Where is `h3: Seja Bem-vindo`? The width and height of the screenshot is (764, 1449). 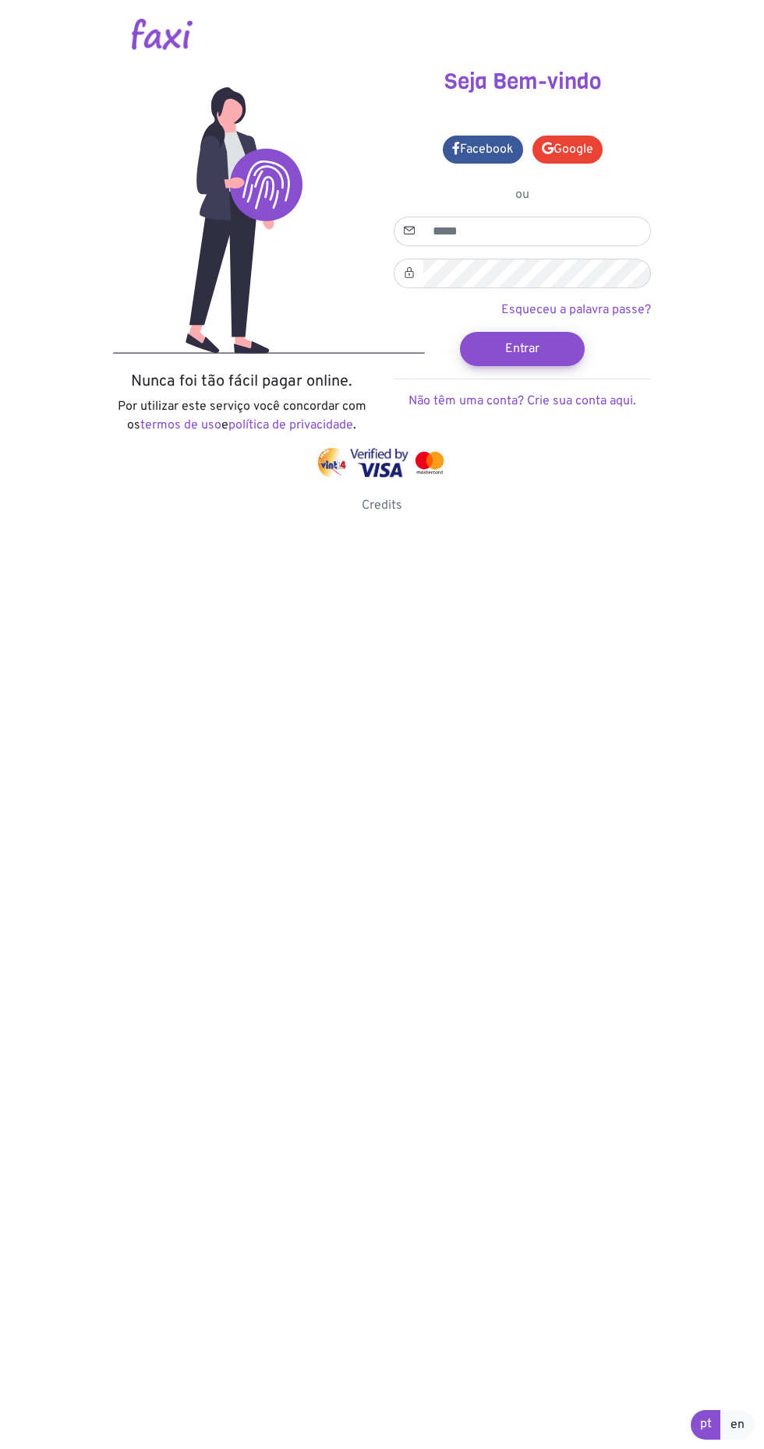
h3: Seja Bem-vindo is located at coordinates (522, 82).